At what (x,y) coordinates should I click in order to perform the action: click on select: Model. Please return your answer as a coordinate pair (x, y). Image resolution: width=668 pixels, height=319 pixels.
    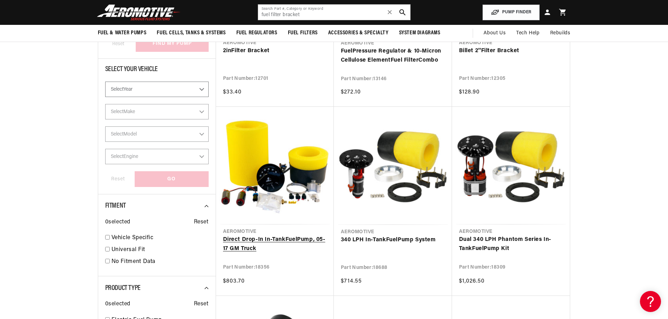
    Looking at the image, I should click on (157, 134).